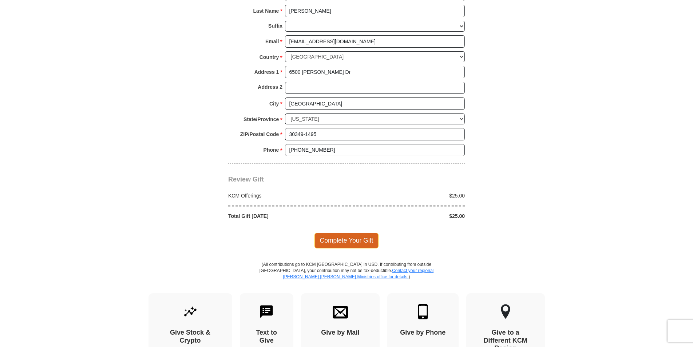 The image size is (693, 347). I want to click on img: mobile.svg, so click(423, 312).